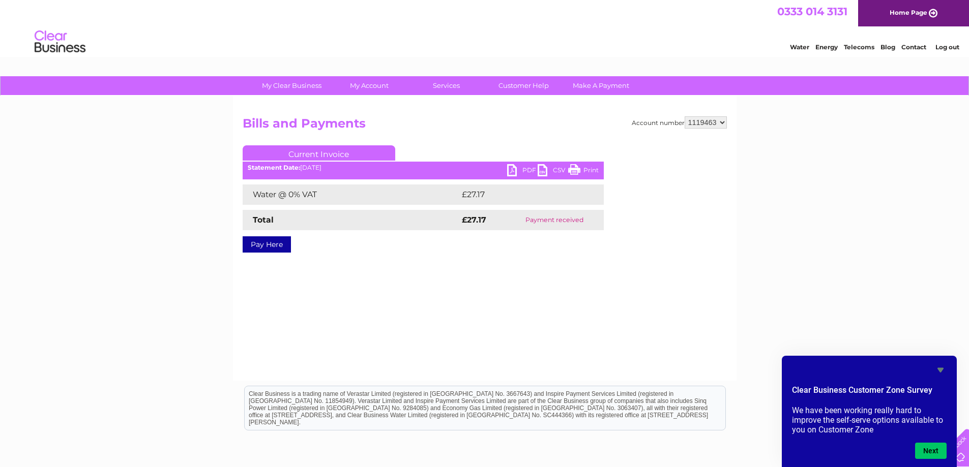  I want to click on div: Account number, so click(679, 123).